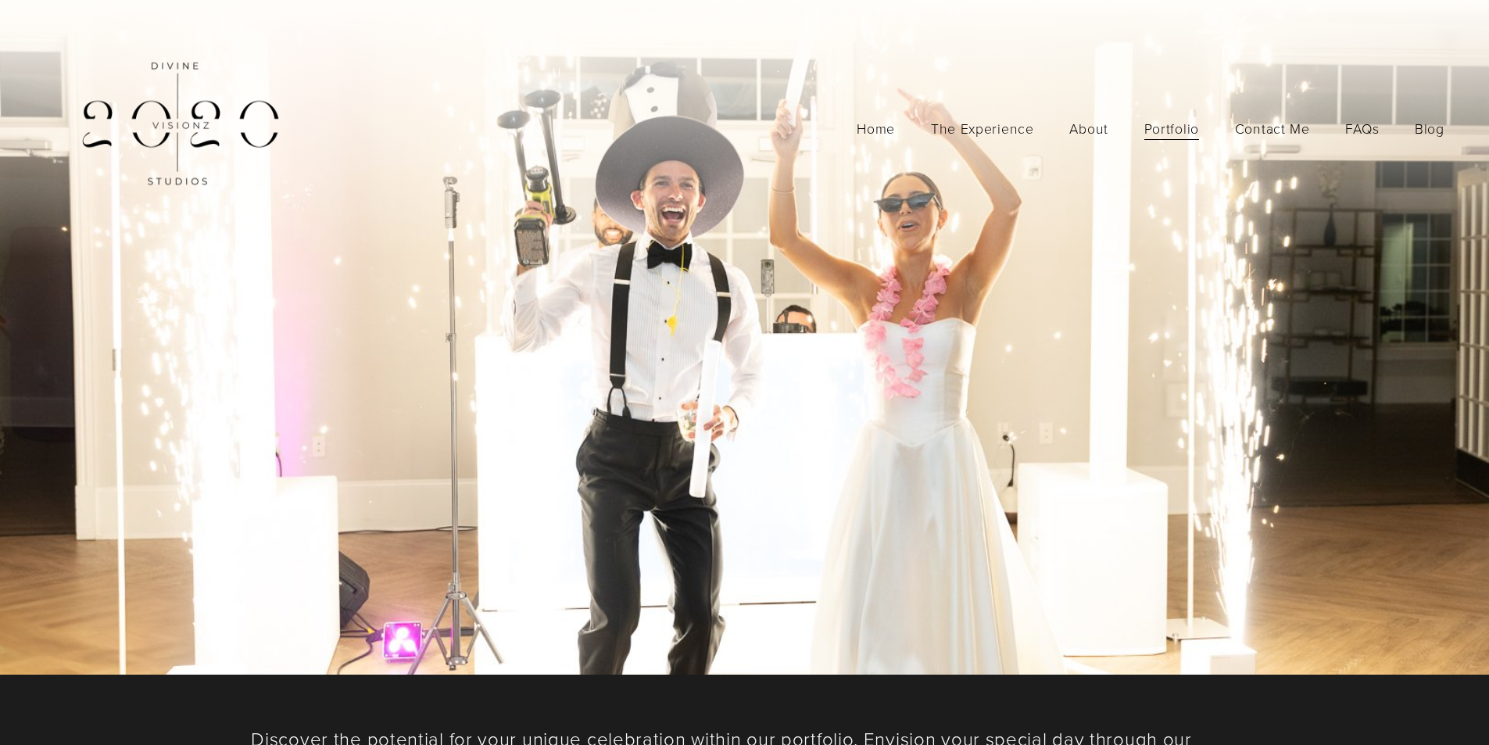 The height and width of the screenshot is (745, 1489). Describe the element at coordinates (875, 128) in the screenshot. I see `a: Home` at that location.